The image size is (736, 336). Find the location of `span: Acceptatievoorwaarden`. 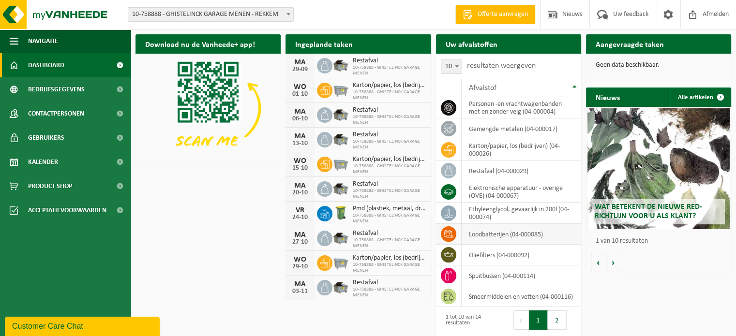

span: Acceptatievoorwaarden is located at coordinates (67, 211).